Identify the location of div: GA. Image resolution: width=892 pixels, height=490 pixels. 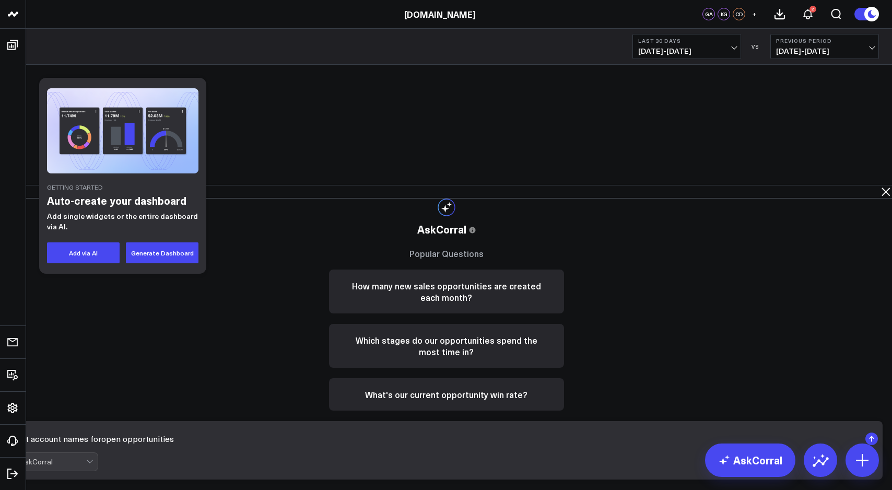
(709, 14).